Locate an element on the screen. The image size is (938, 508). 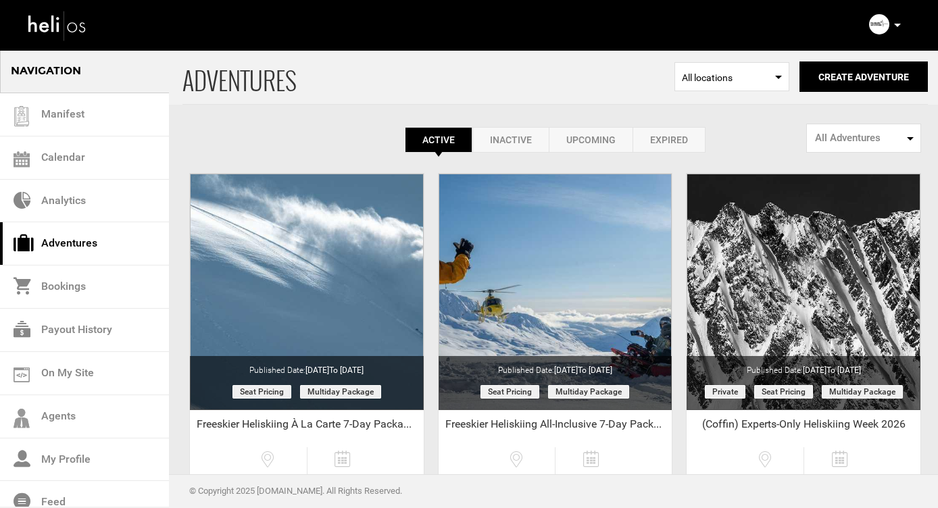
a: Expired is located at coordinates (669, 140).